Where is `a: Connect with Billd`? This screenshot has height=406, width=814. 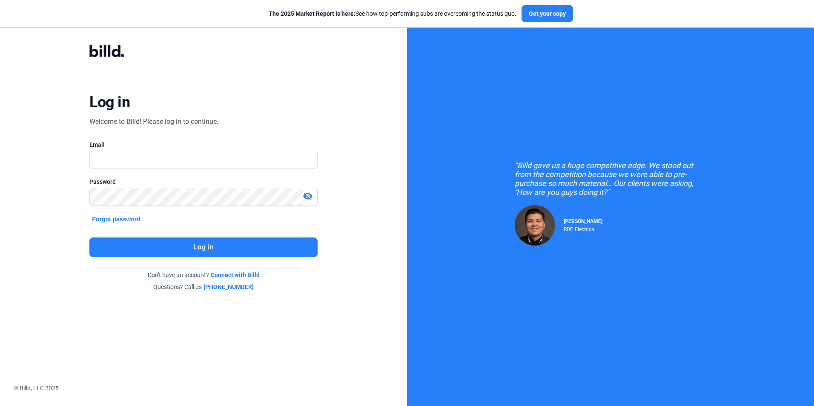 a: Connect with Billd is located at coordinates (235, 275).